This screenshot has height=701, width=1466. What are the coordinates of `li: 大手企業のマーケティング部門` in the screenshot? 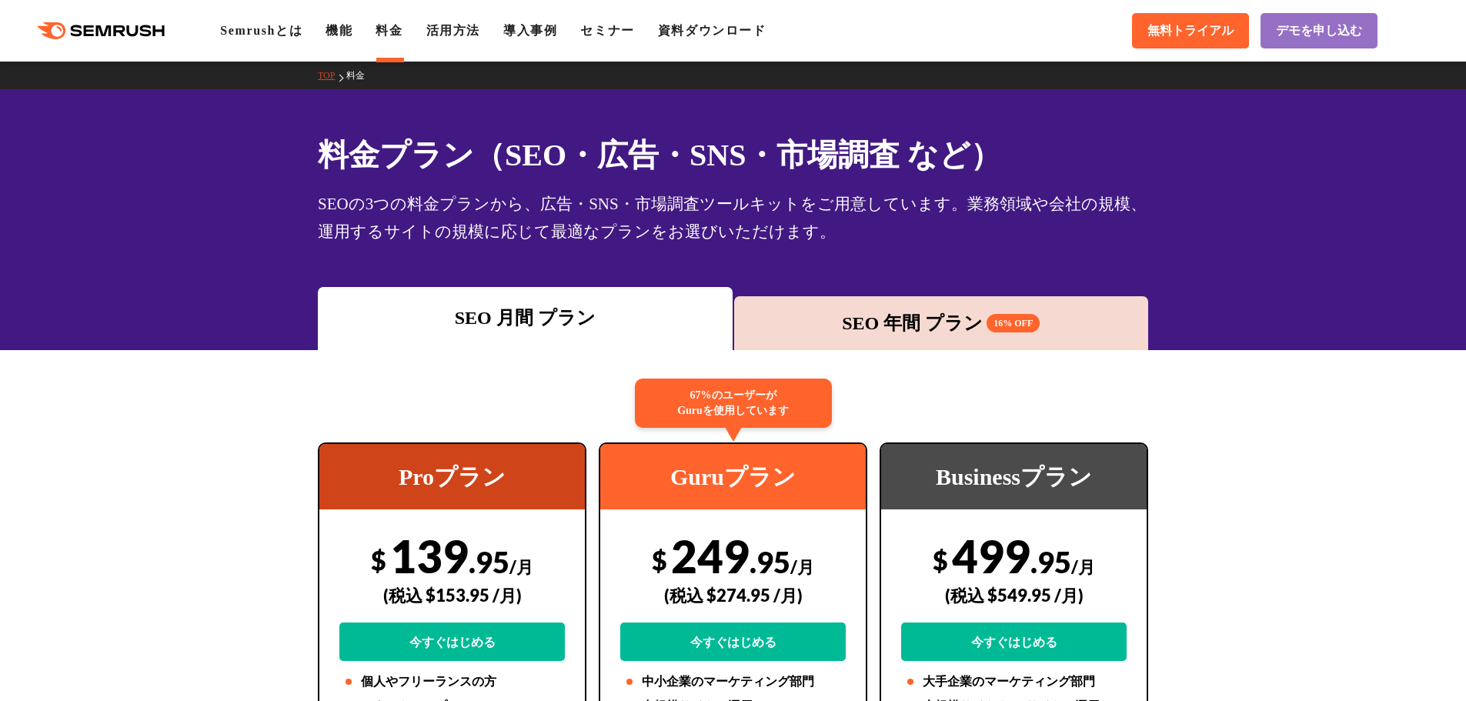 It's located at (1014, 682).